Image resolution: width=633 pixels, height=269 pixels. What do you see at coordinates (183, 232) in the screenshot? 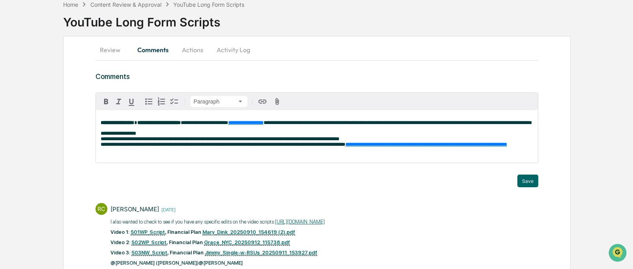
I see `strong: , FInancial Plan` at bounding box center [183, 232].